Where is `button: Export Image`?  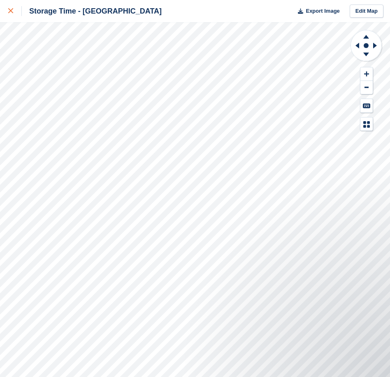
button: Export Image is located at coordinates (316, 11).